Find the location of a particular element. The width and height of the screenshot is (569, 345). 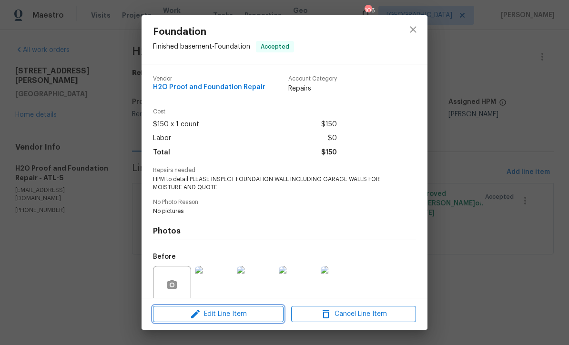

h4: Photos is located at coordinates (285, 231).